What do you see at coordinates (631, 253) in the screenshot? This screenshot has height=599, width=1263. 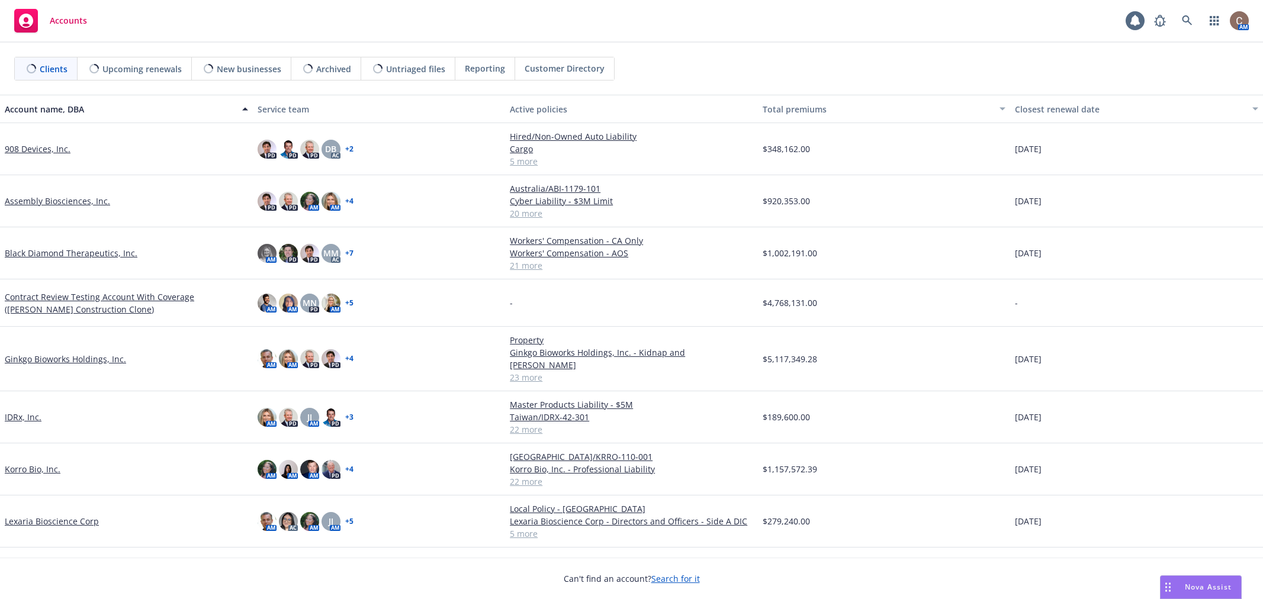 I see `a: Workers' Compensation - AOS` at bounding box center [631, 253].